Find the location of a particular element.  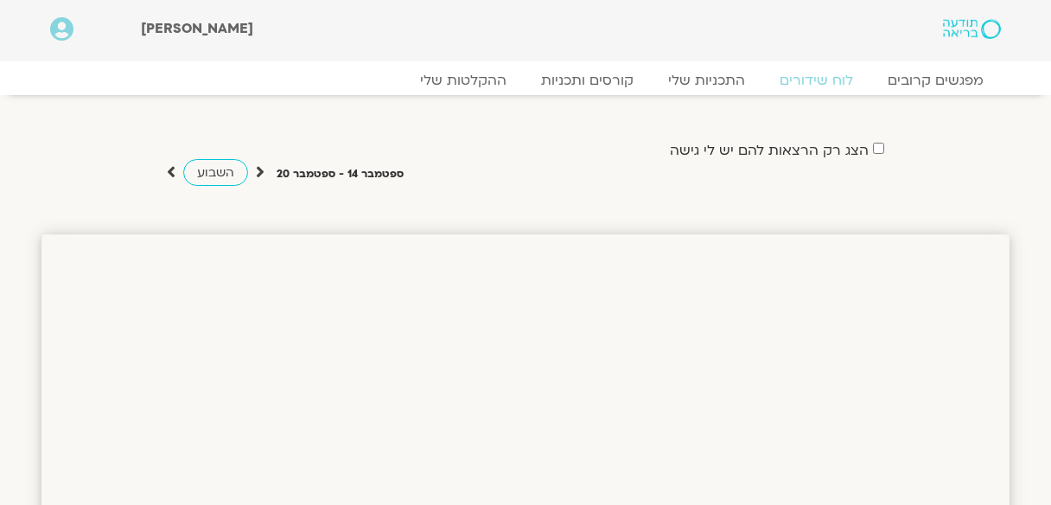

p: ספטמבר 14 - ספטמבר 20 is located at coordinates (340, 174).